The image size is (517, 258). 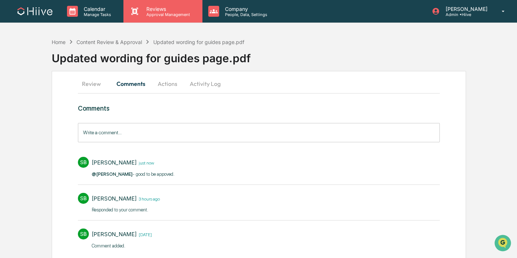 What do you see at coordinates (70, 126) in the screenshot?
I see `a: Powered byPylon` at bounding box center [70, 126].